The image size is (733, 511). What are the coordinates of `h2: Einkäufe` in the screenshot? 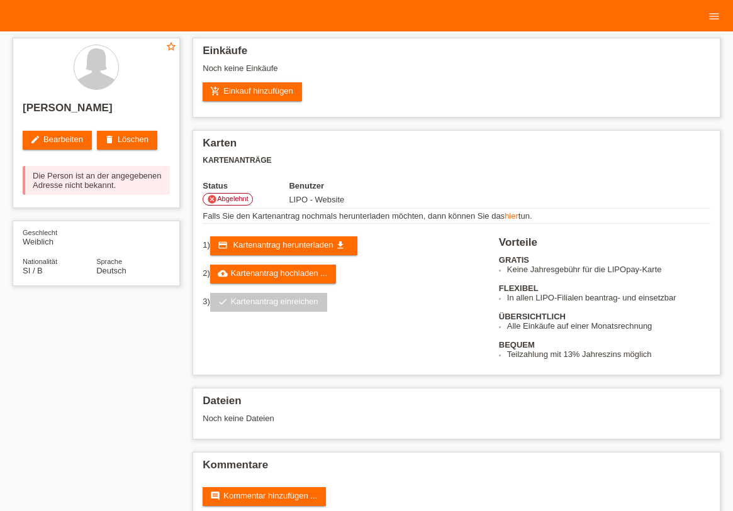 It's located at (456, 54).